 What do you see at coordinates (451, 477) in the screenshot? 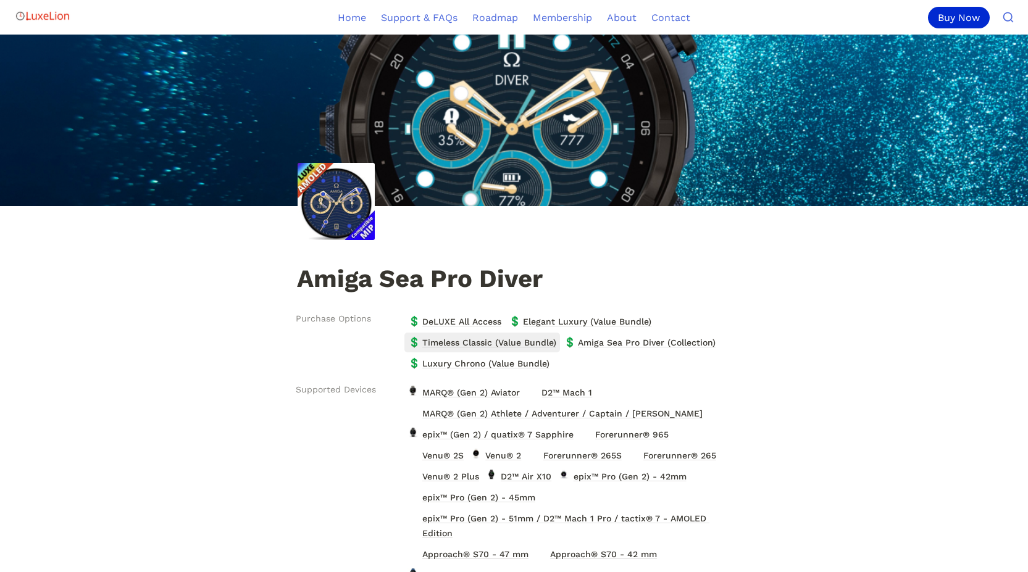
I see `span: Venu® 2 Plus` at bounding box center [451, 477].